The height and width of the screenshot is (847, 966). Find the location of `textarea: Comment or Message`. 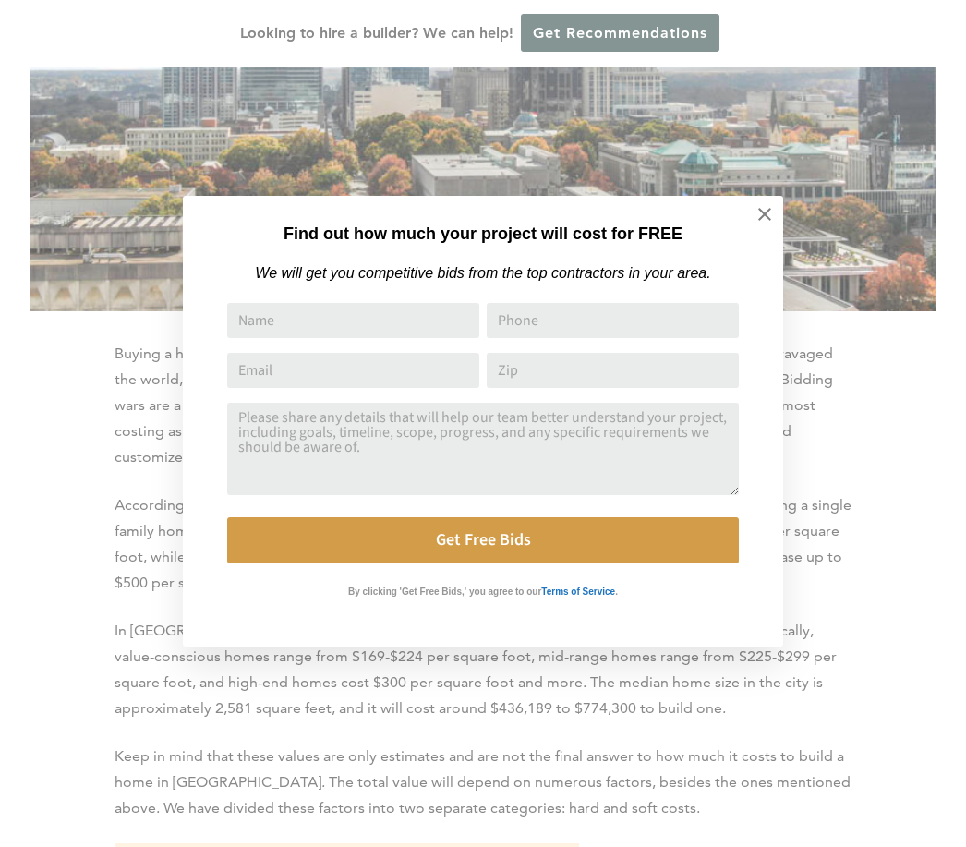

textarea: Comment or Message is located at coordinates (483, 449).